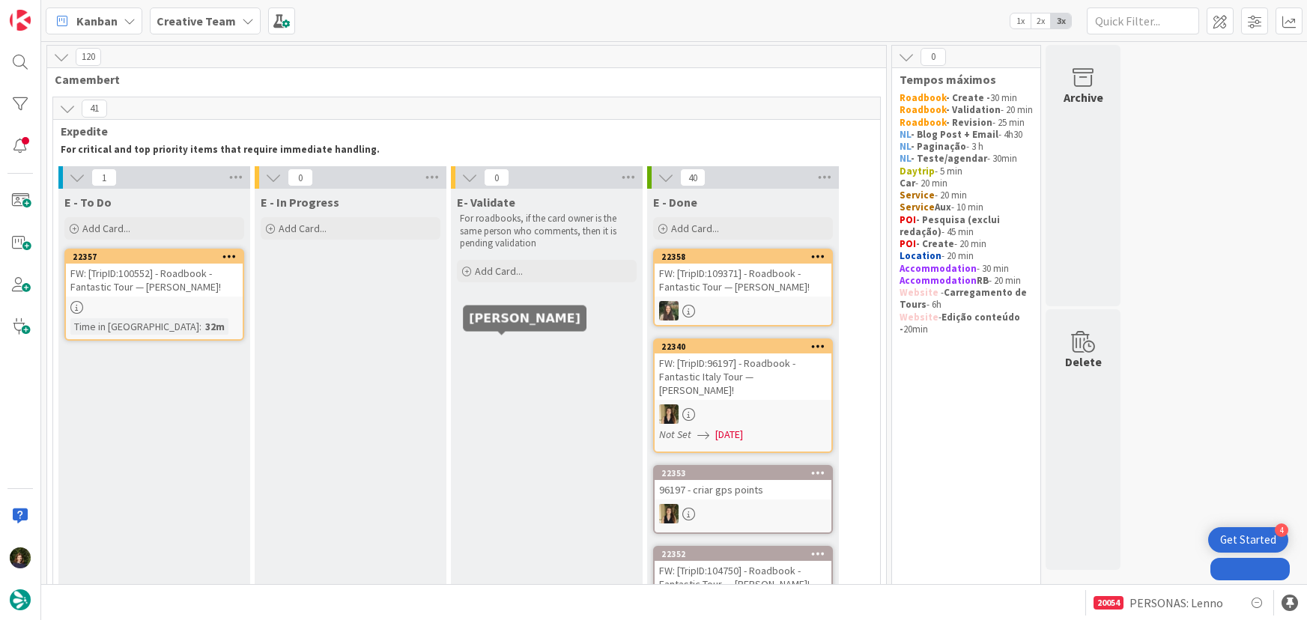  I want to click on span: E - Done, so click(675, 202).